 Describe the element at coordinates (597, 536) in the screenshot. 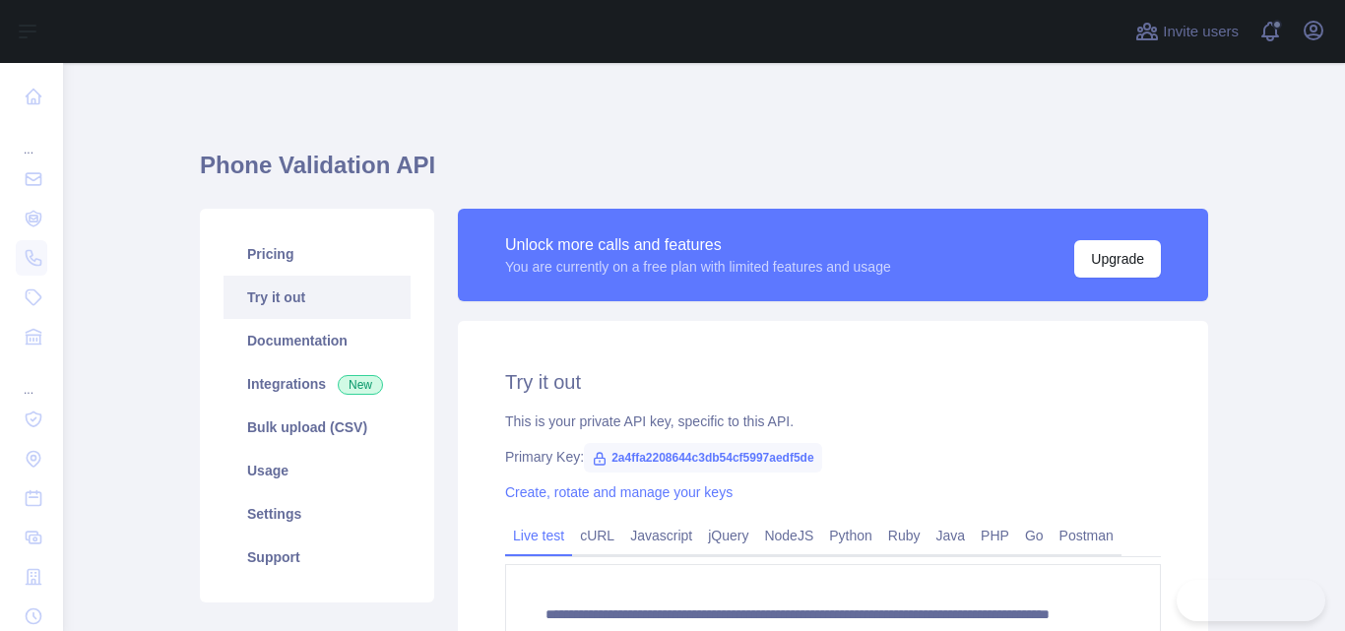

I see `a: cURL` at that location.